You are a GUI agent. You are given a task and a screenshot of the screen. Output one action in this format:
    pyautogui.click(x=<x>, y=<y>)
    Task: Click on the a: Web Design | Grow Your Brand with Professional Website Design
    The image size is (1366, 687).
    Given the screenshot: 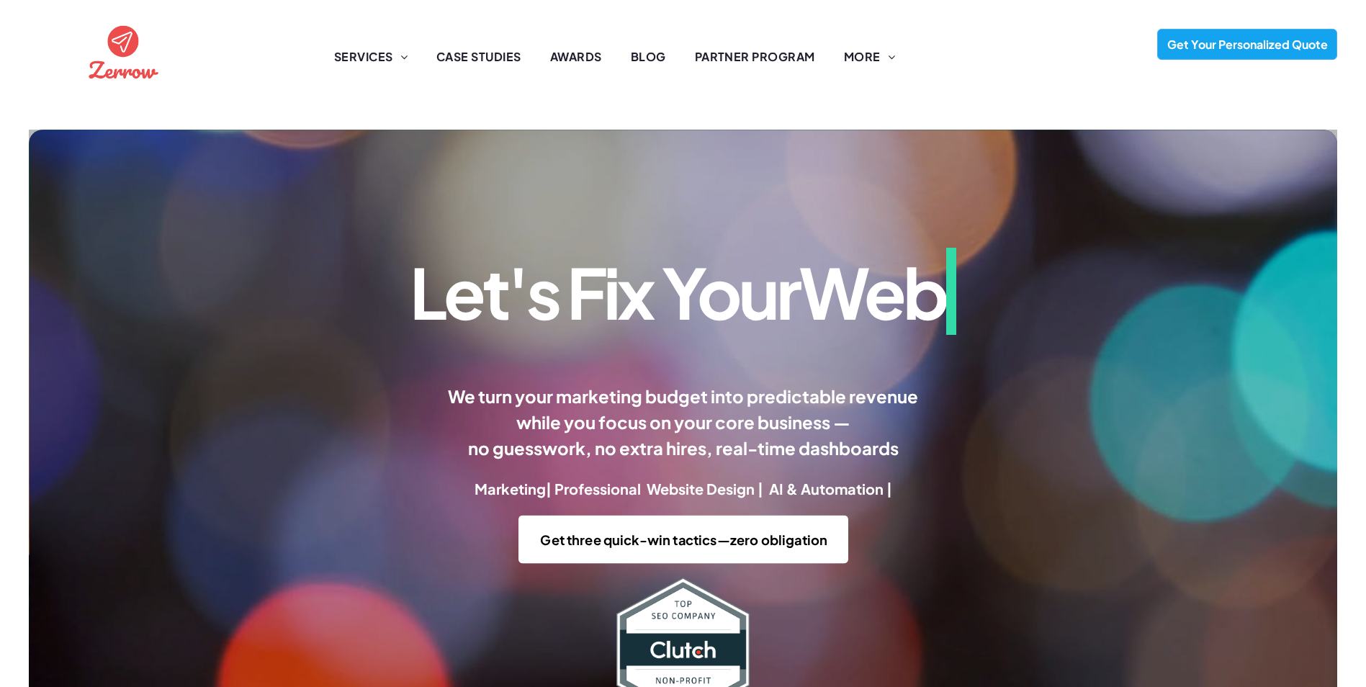 What is the action you would take?
    pyautogui.click(x=123, y=22)
    